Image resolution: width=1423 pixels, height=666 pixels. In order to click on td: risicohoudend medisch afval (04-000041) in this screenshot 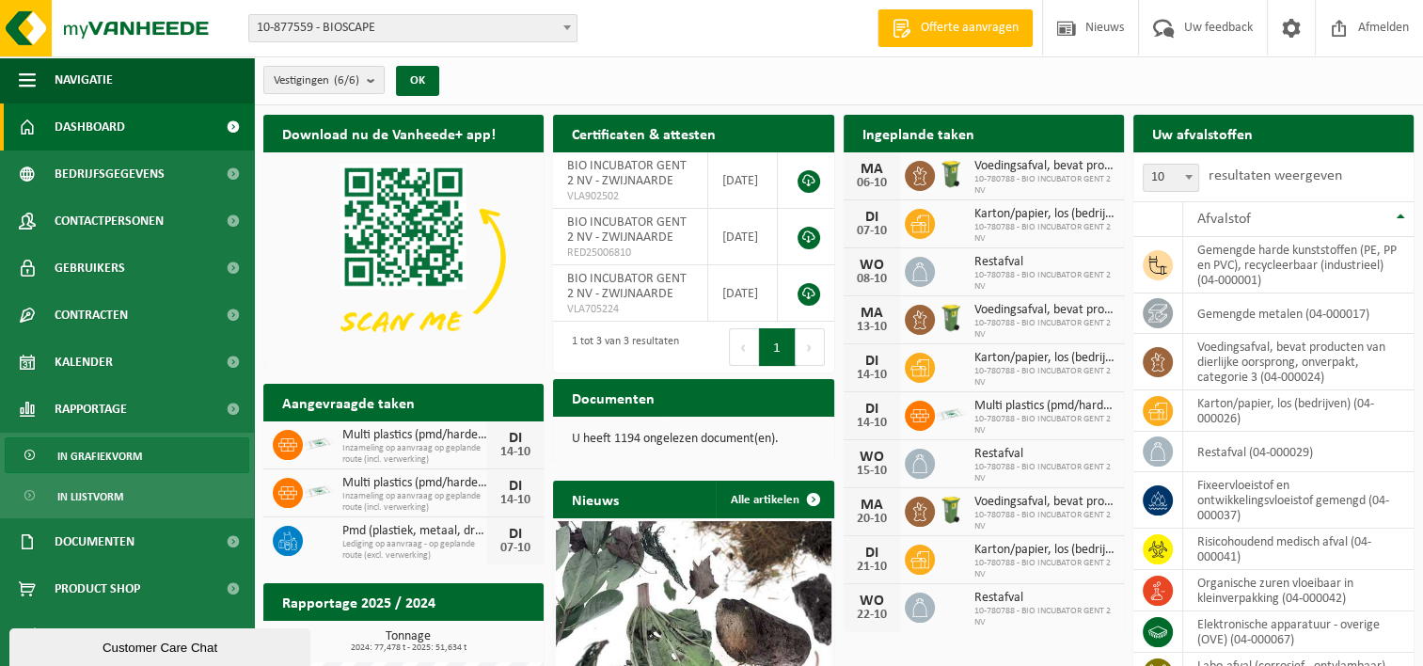, I will do `click(1298, 549)`.